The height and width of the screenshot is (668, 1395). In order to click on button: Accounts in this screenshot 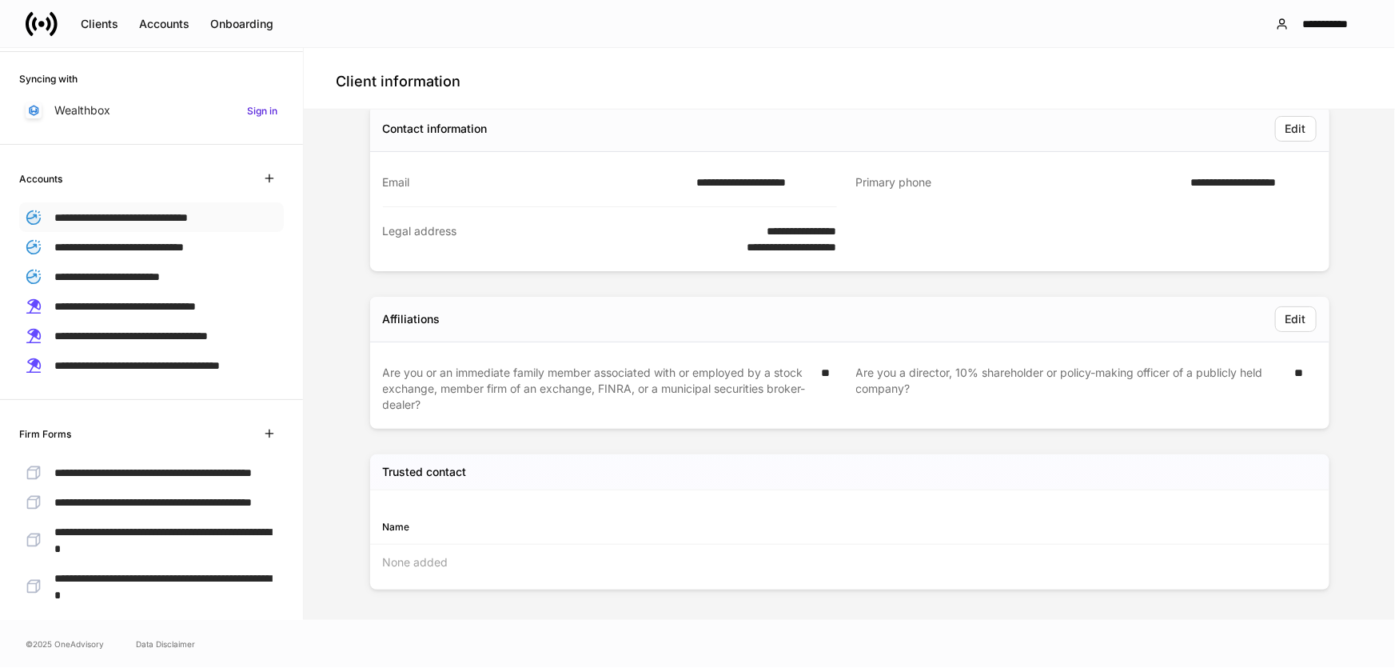, I will do `click(164, 24)`.